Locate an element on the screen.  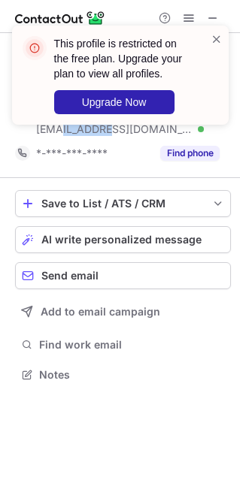
button: Notes is located at coordinates (122, 375).